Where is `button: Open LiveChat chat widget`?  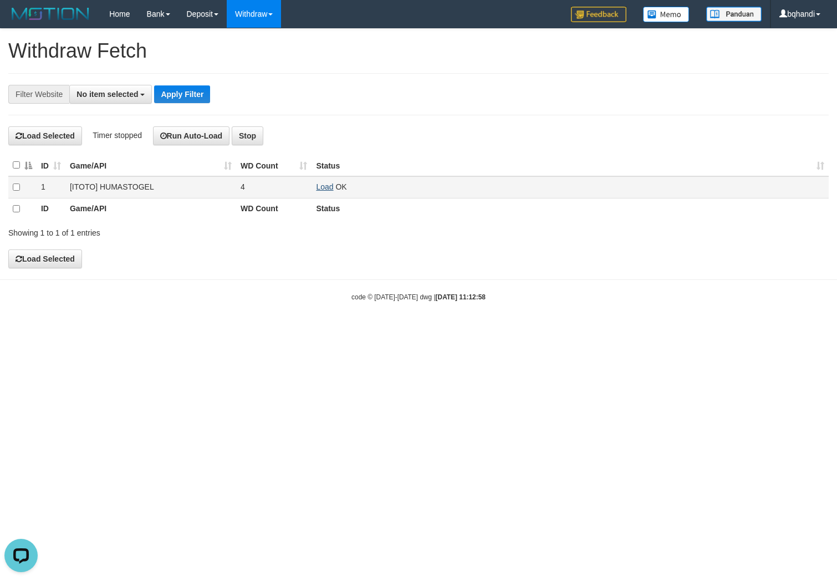
button: Open LiveChat chat widget is located at coordinates (21, 21).